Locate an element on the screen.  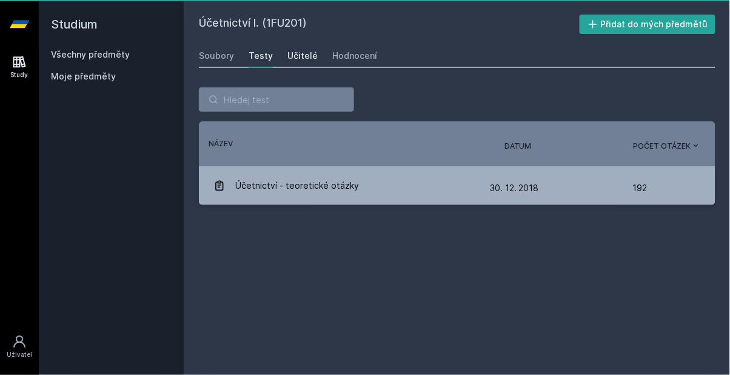
button: Datum is located at coordinates (518, 146).